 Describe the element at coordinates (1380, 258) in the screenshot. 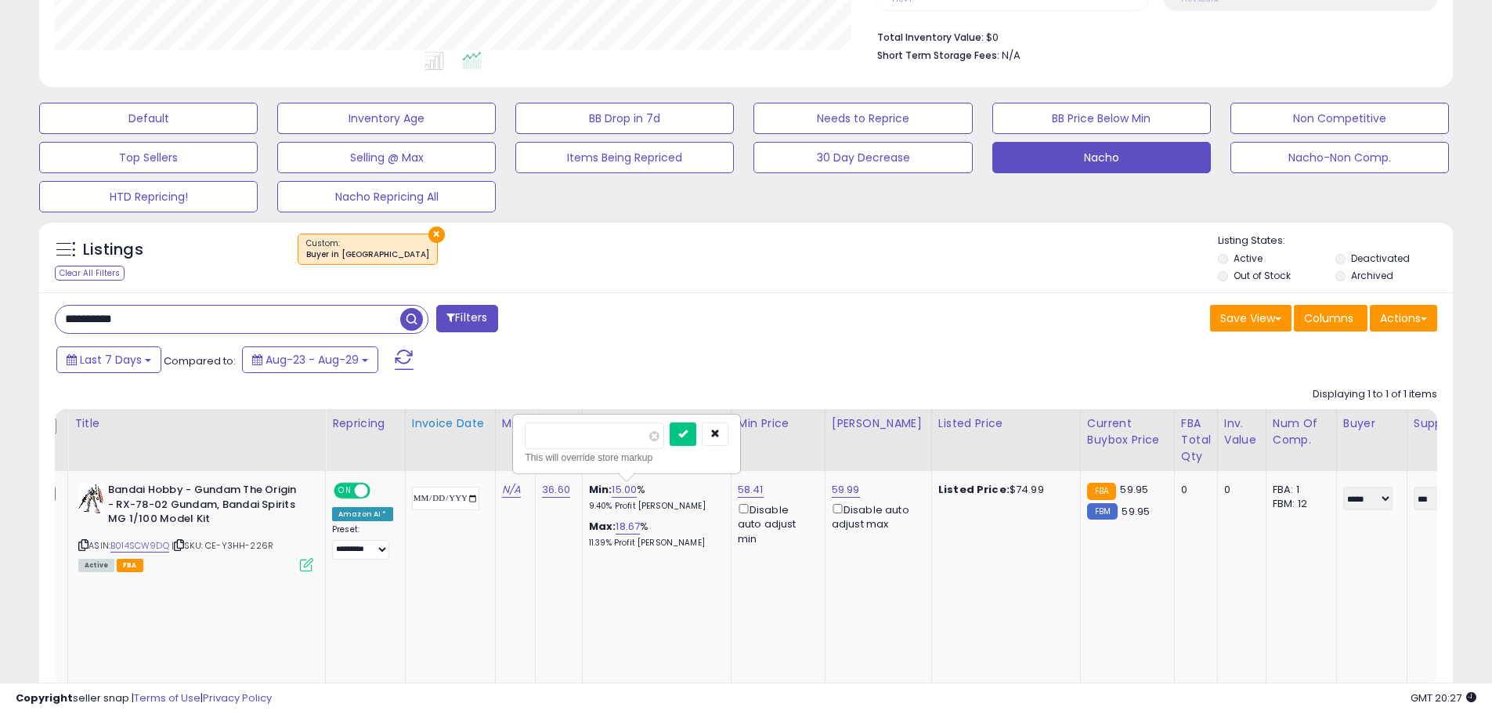

I see `label: Deactivated` at that location.